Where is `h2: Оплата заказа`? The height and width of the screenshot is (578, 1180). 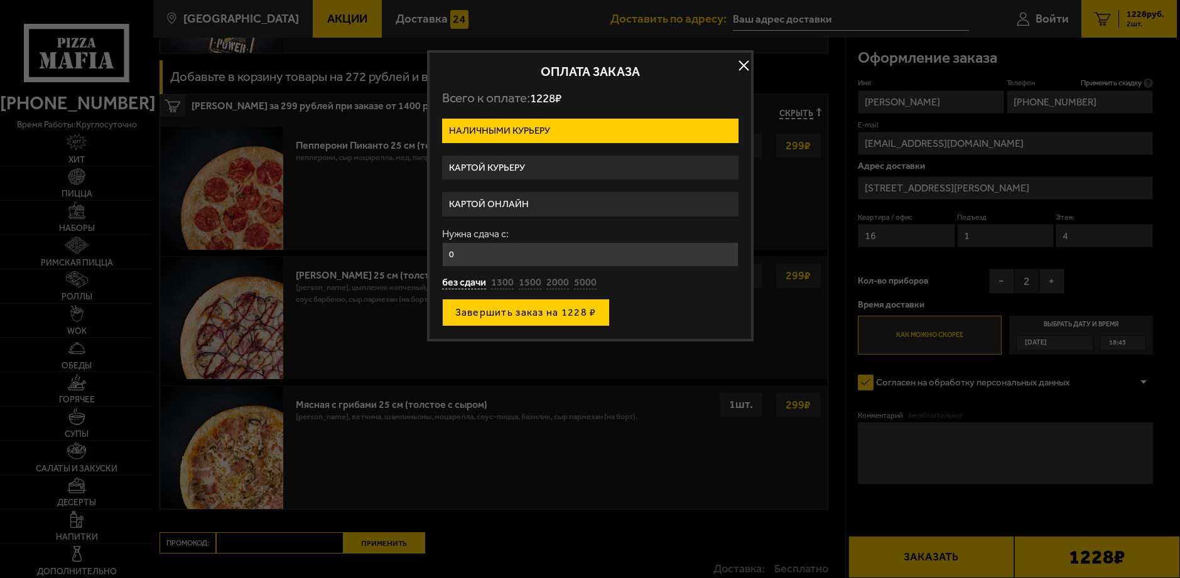
h2: Оплата заказа is located at coordinates (590, 72).